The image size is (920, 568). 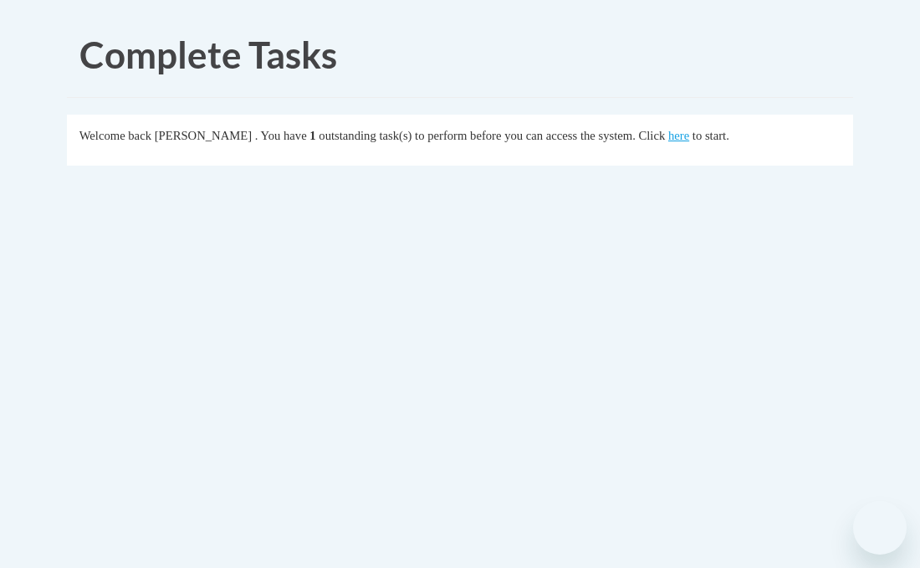 I want to click on span: Welcome back, so click(x=115, y=136).